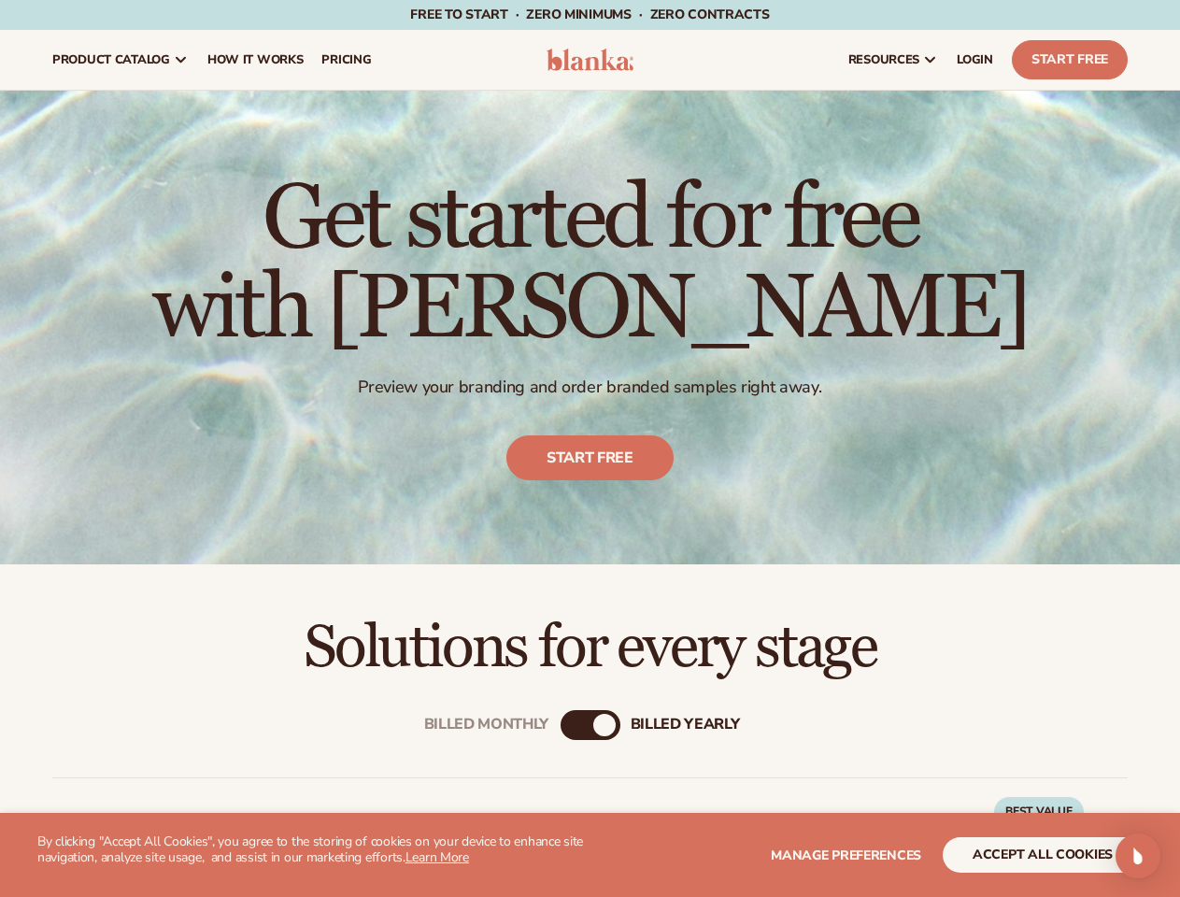 Image resolution: width=1180 pixels, height=897 pixels. I want to click on button: Manage preferences, so click(845, 855).